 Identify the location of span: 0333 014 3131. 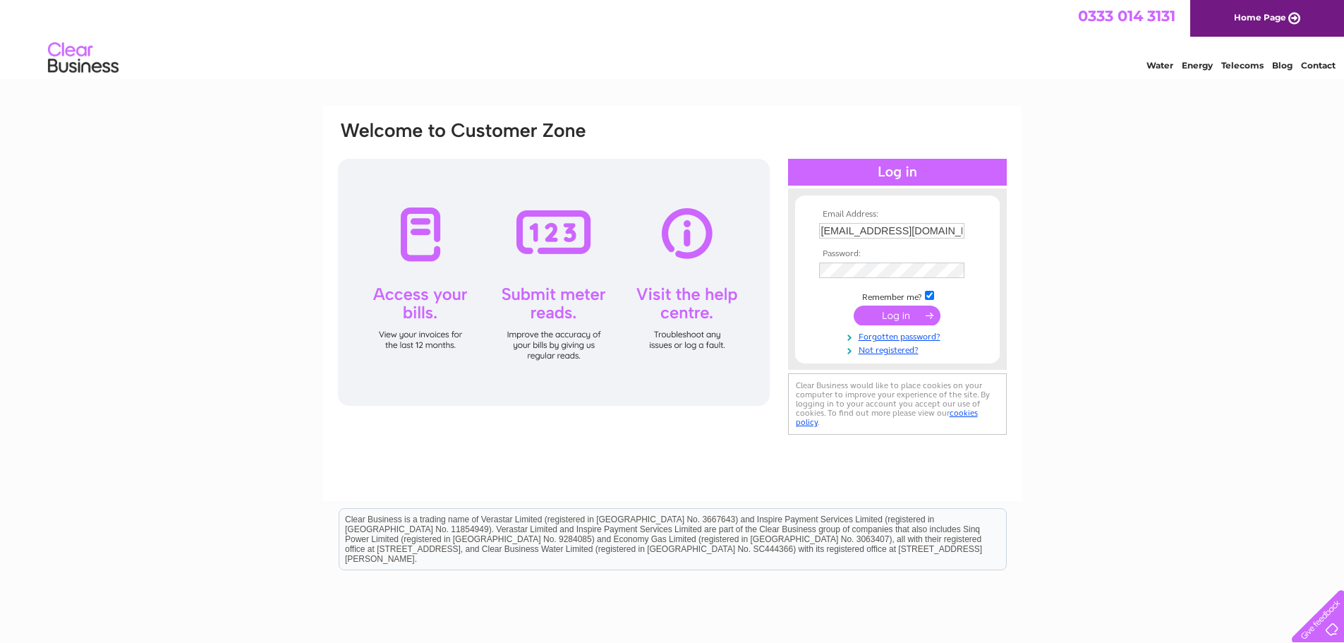
(1127, 16).